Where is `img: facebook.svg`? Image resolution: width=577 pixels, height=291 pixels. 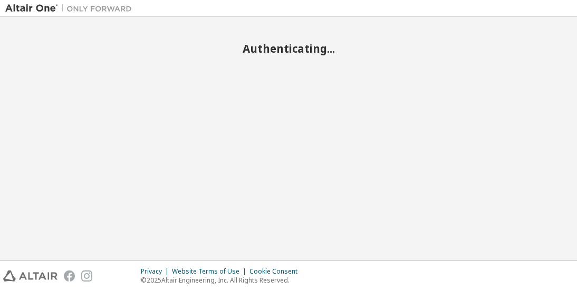
img: facebook.svg is located at coordinates (69, 276).